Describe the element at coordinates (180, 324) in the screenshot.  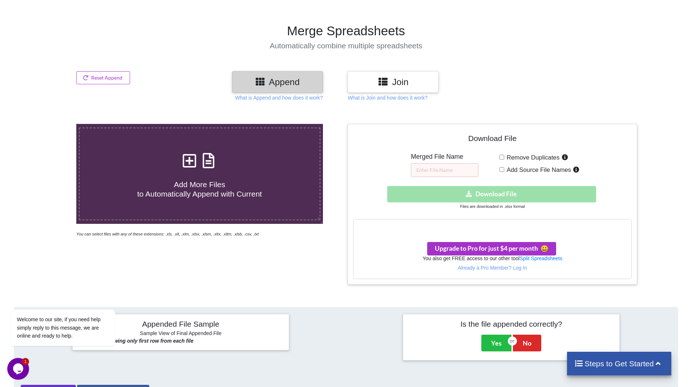
I see `h4: Appended File Sample` at that location.